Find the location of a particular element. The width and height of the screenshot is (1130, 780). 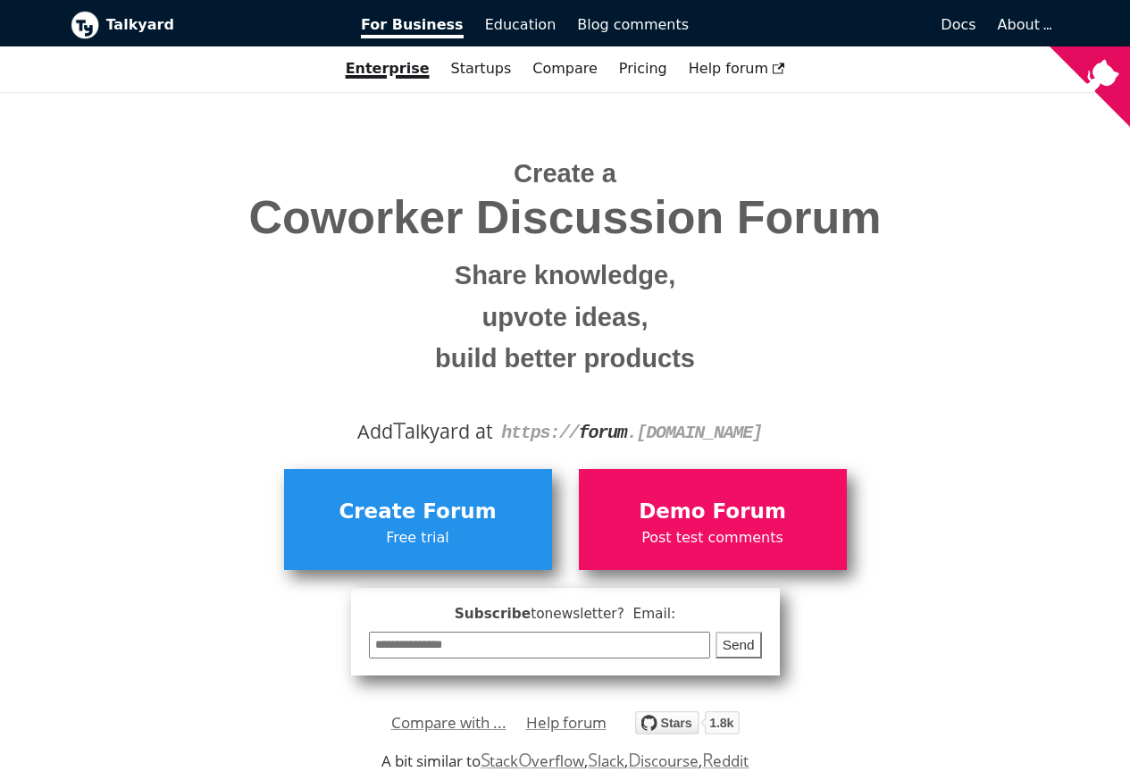

span: Free trial is located at coordinates (418, 538).